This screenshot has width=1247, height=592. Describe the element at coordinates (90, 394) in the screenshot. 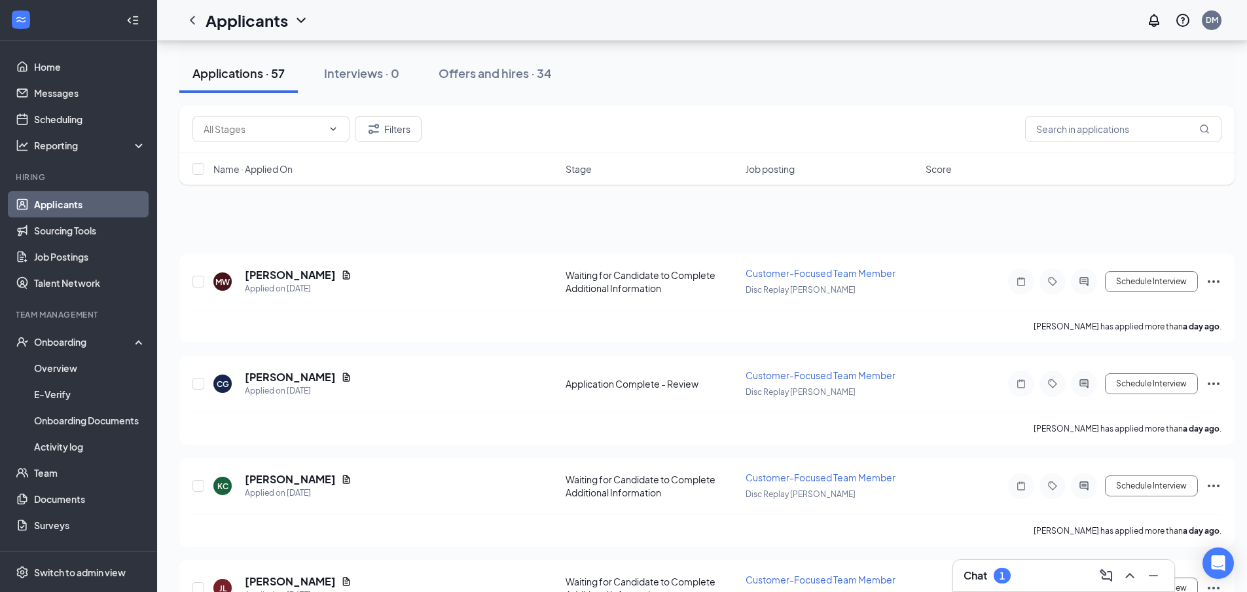

I see `a: E-Verify` at that location.